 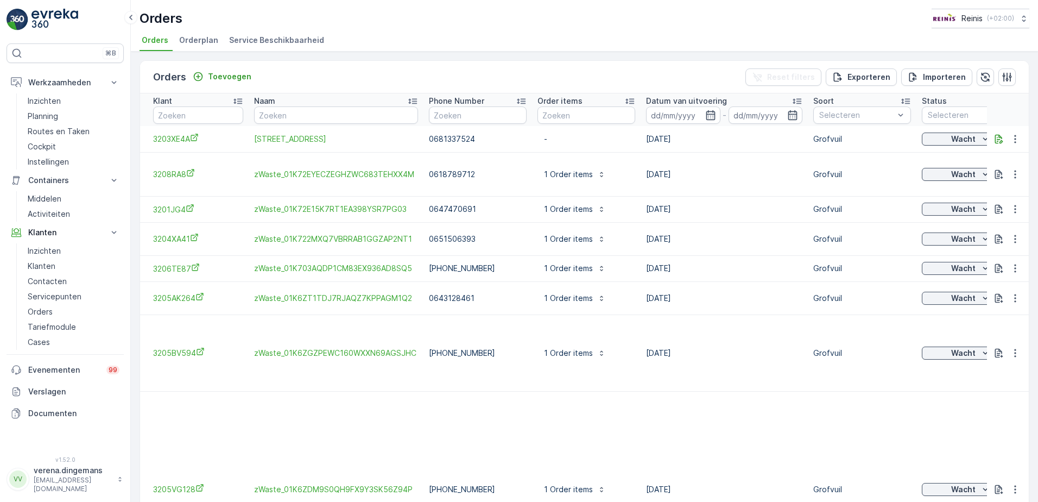 What do you see at coordinates (478, 209) in the screenshot?
I see `p: 0647470691` at bounding box center [478, 209].